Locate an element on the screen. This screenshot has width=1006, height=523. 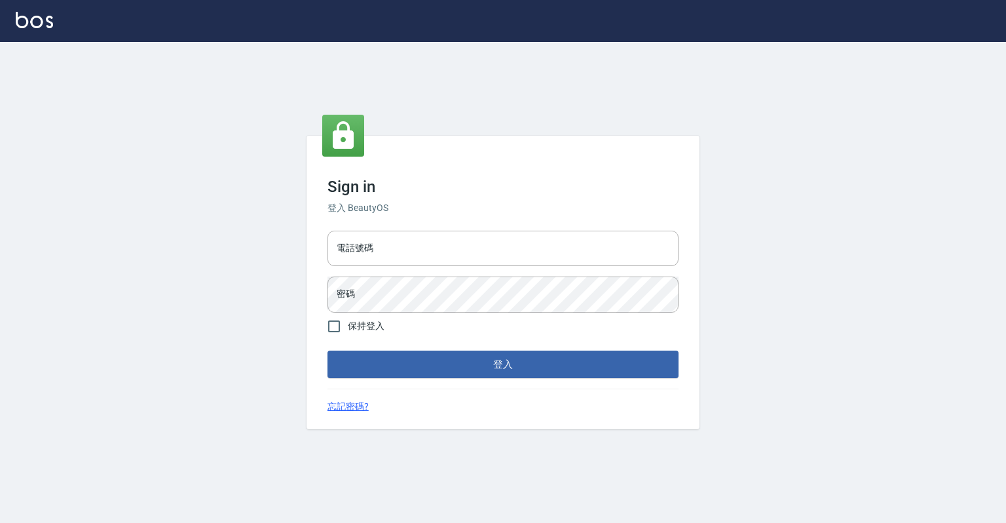
a: 忘記密碼? is located at coordinates (348, 406).